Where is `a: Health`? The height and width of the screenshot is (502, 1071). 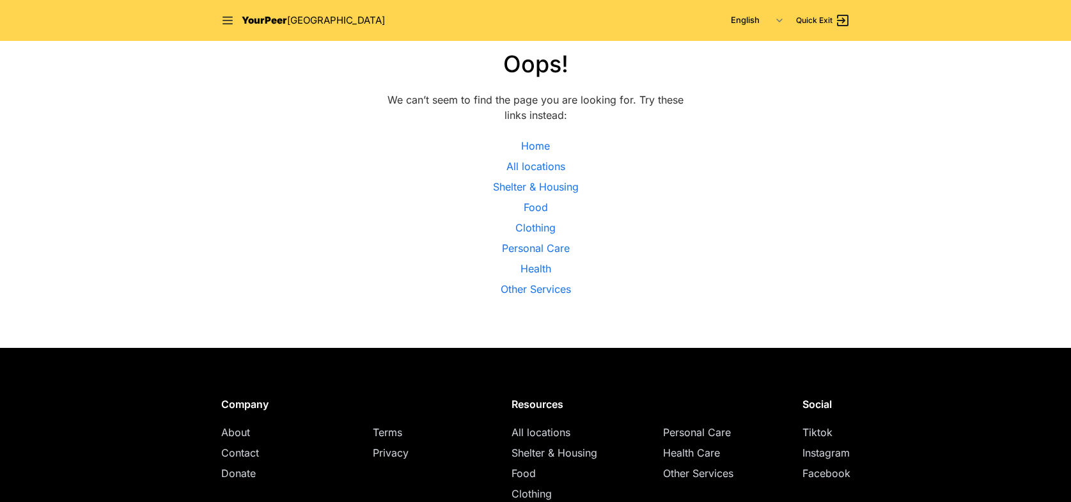 a: Health is located at coordinates (536, 268).